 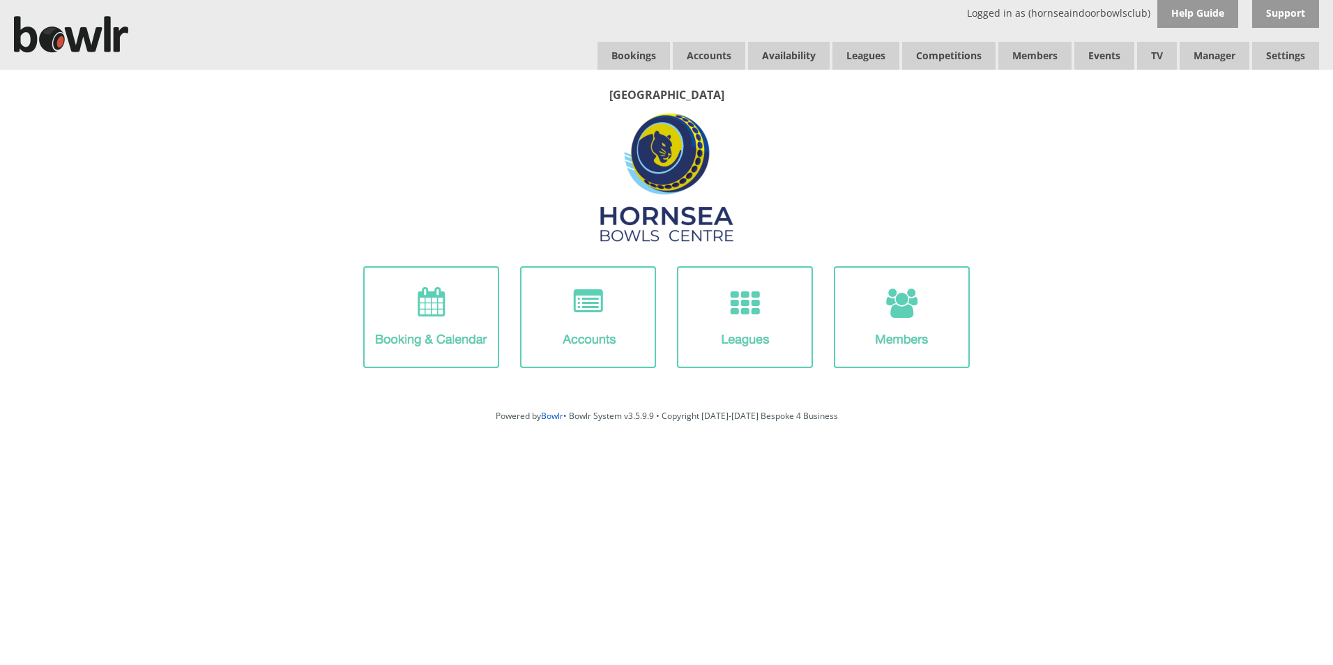 What do you see at coordinates (1105, 56) in the screenshot?
I see `a: Events` at bounding box center [1105, 56].